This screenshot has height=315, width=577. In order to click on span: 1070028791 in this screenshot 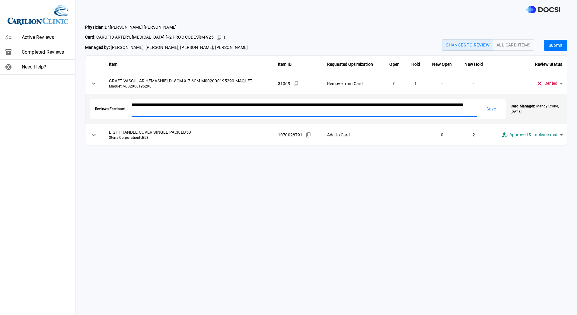, I will do `click(290, 135)`.